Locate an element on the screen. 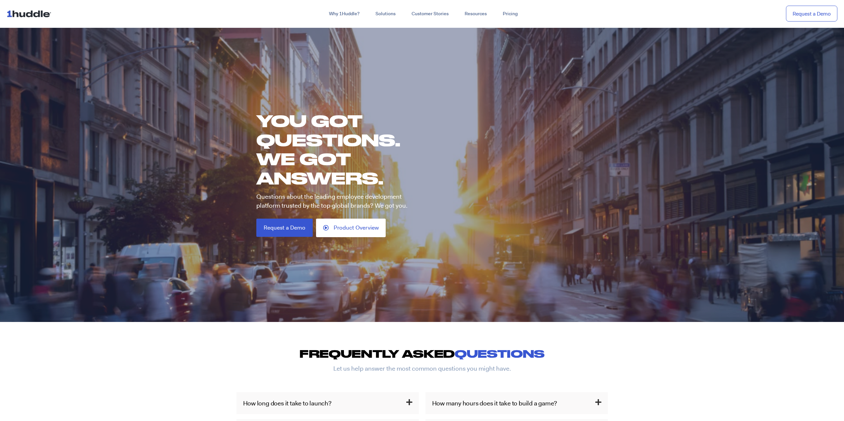 This screenshot has width=844, height=421. span: Request a Demo is located at coordinates (284, 228).